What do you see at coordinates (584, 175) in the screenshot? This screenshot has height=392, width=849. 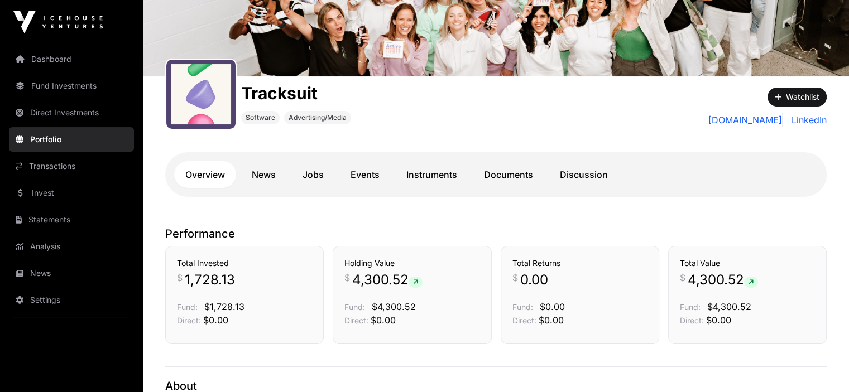 I see `a: Discussion` at bounding box center [584, 175].